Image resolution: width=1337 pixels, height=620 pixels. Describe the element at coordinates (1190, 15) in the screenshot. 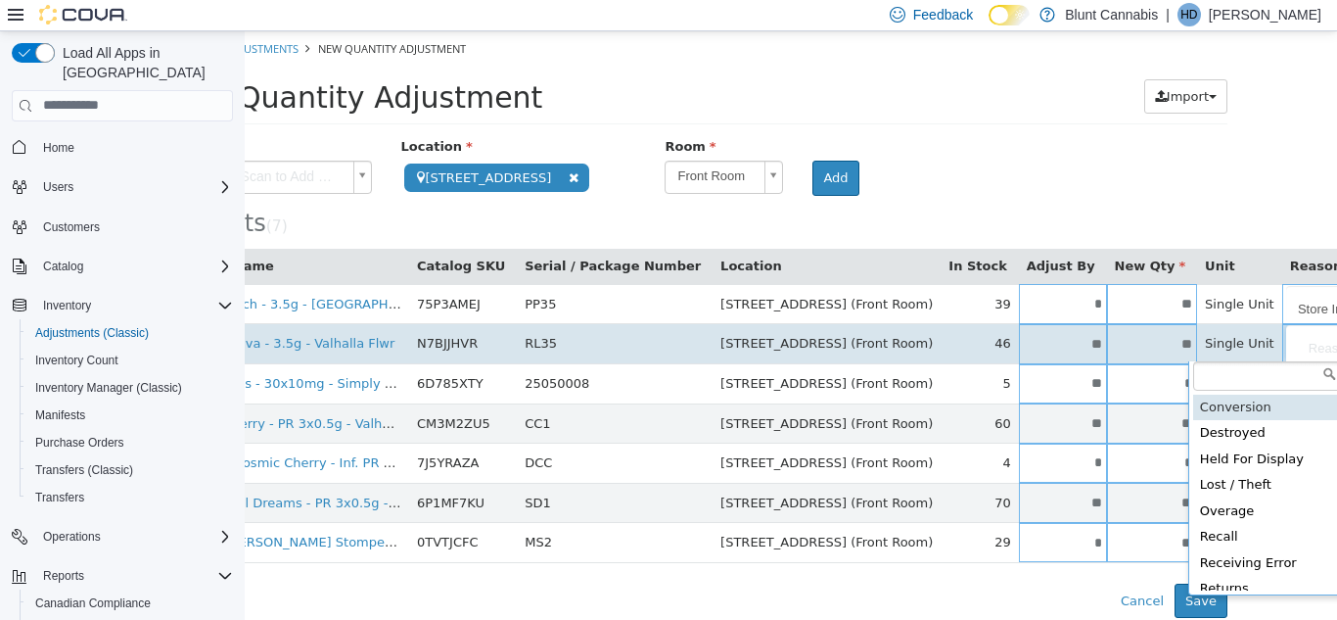

I see `div: Hayley Drew` at that location.